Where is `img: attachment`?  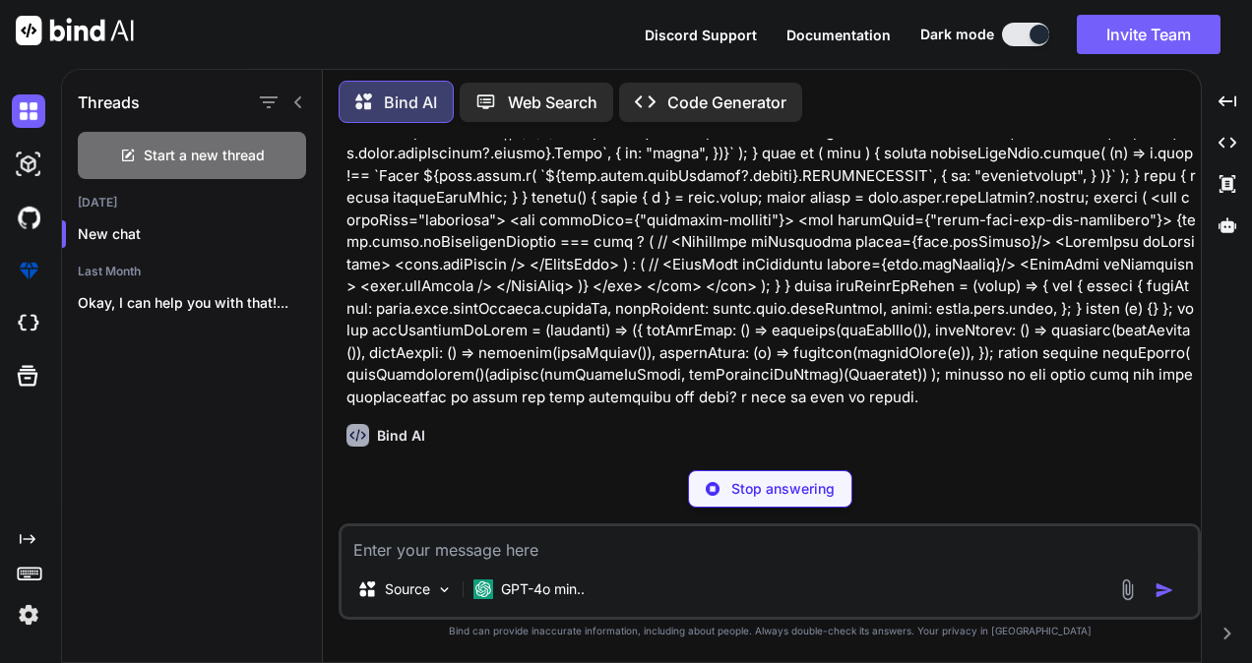 img: attachment is located at coordinates (1127, 590).